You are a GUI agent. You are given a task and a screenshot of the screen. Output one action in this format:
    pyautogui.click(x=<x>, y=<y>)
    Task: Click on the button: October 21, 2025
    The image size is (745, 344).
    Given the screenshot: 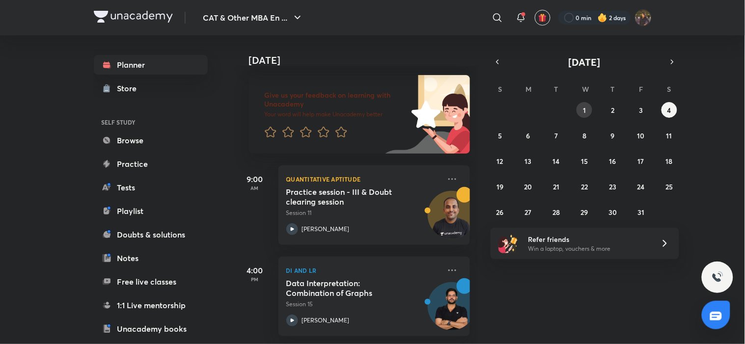 What is the action you would take?
    pyautogui.click(x=556, y=187)
    